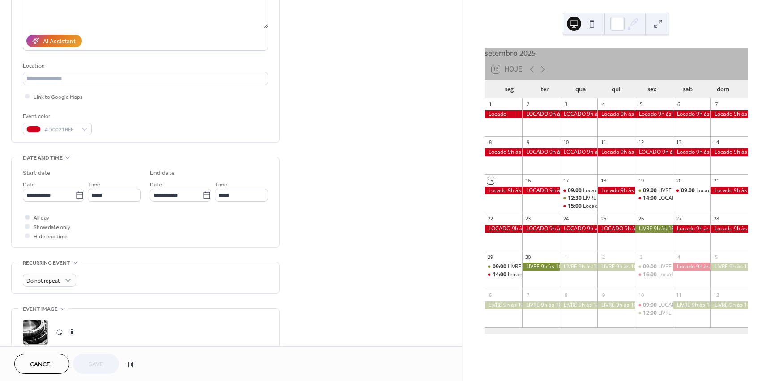 The image size is (770, 381). Describe the element at coordinates (679, 219) in the screenshot. I see `div: 27` at that location.